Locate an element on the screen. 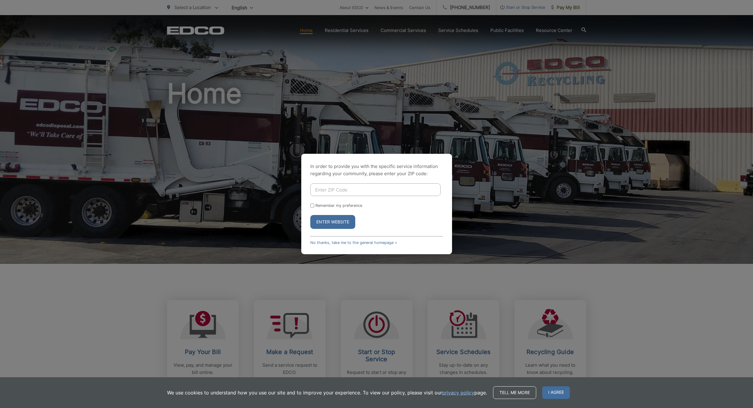 Image resolution: width=753 pixels, height=408 pixels. input: Enter ZIP Code is located at coordinates (375, 190).